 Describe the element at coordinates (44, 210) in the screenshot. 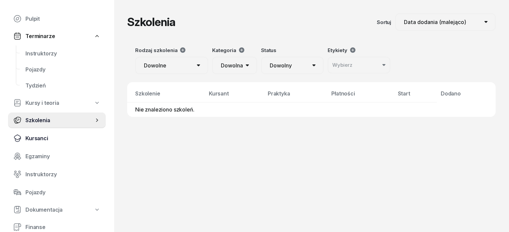

I see `span: Dokumentacja` at that location.